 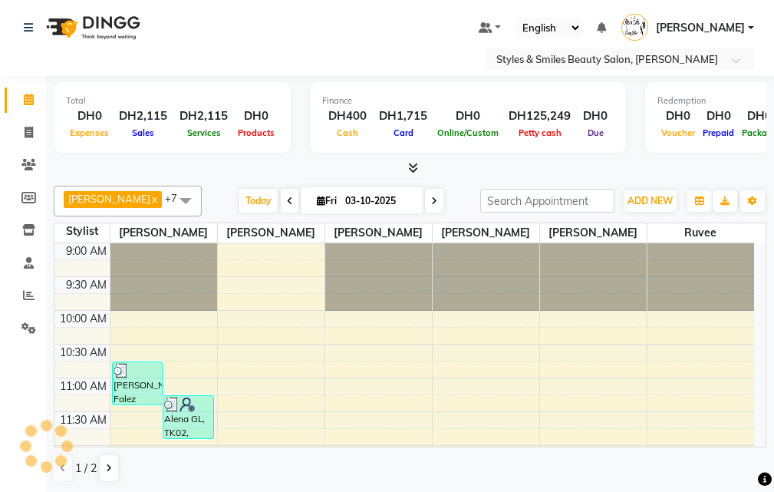 What do you see at coordinates (678, 133) in the screenshot?
I see `span: Voucher` at bounding box center [678, 133].